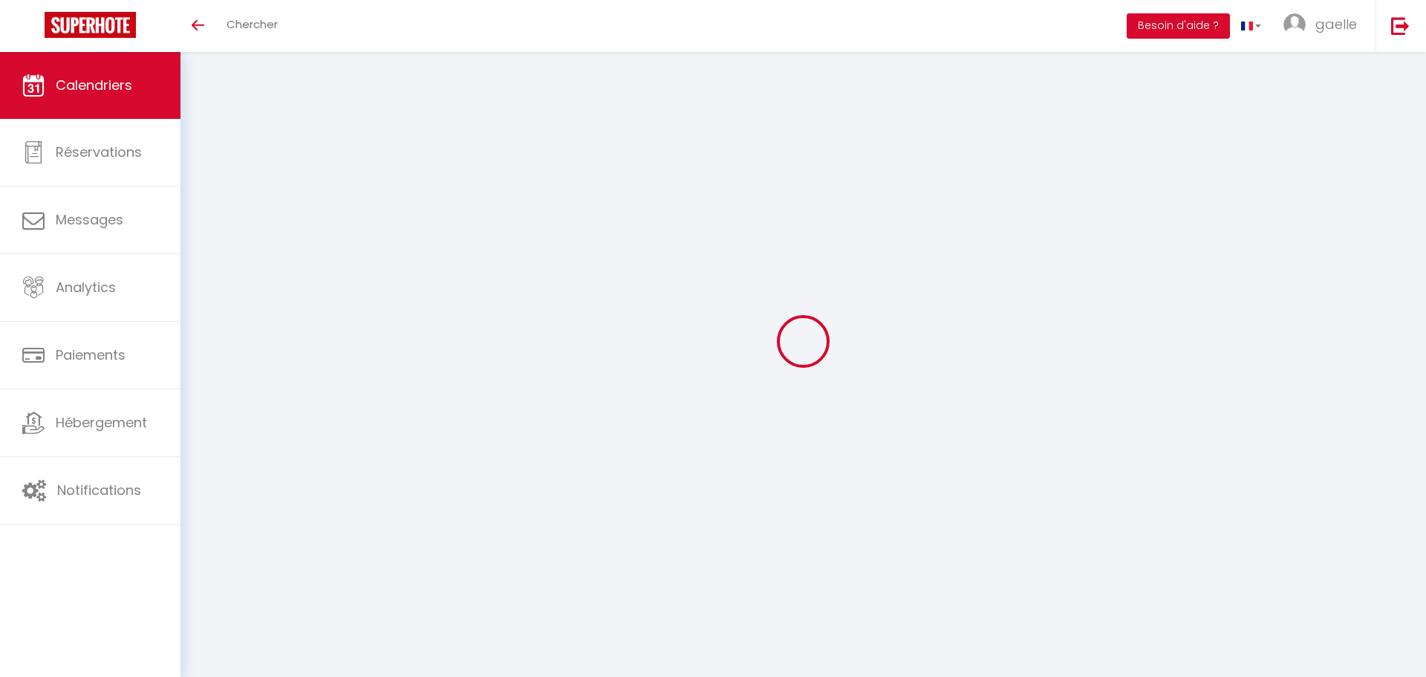 The height and width of the screenshot is (677, 1426). What do you see at coordinates (1400, 25) in the screenshot?
I see `img: logout` at bounding box center [1400, 25].